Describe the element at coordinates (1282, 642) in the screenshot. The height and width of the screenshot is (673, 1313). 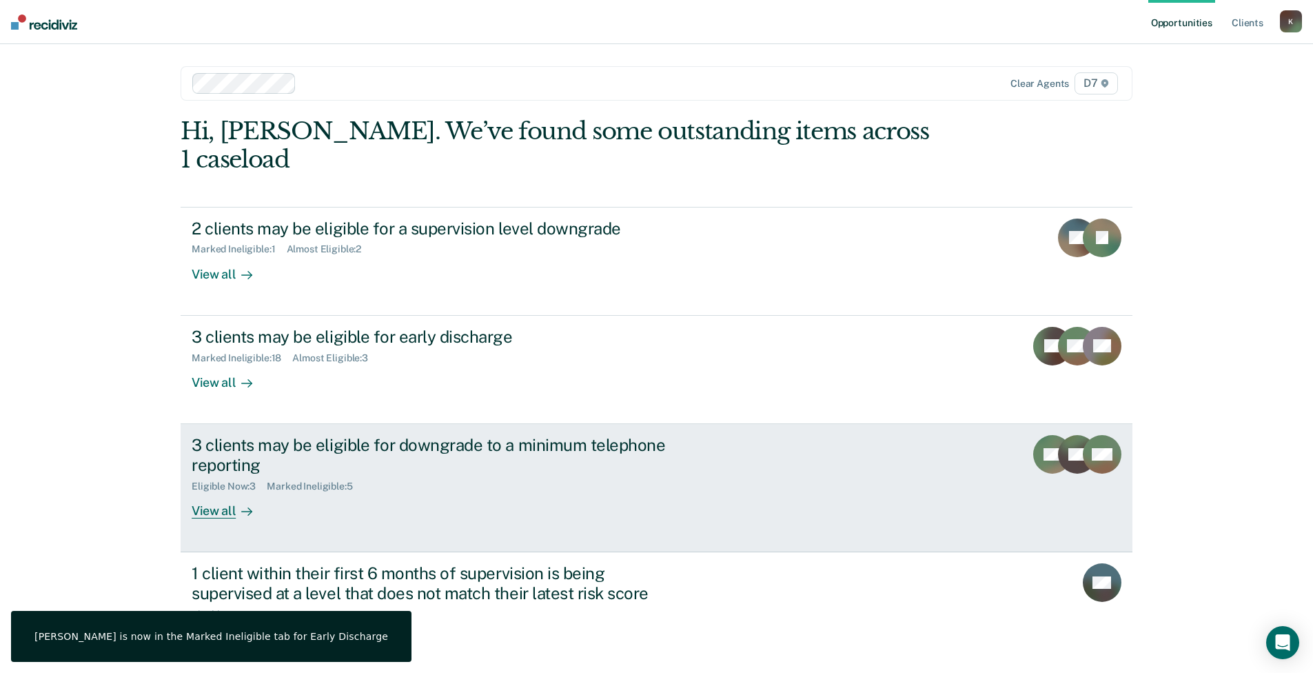
I see `div: Open Intercom Messenger` at that location.